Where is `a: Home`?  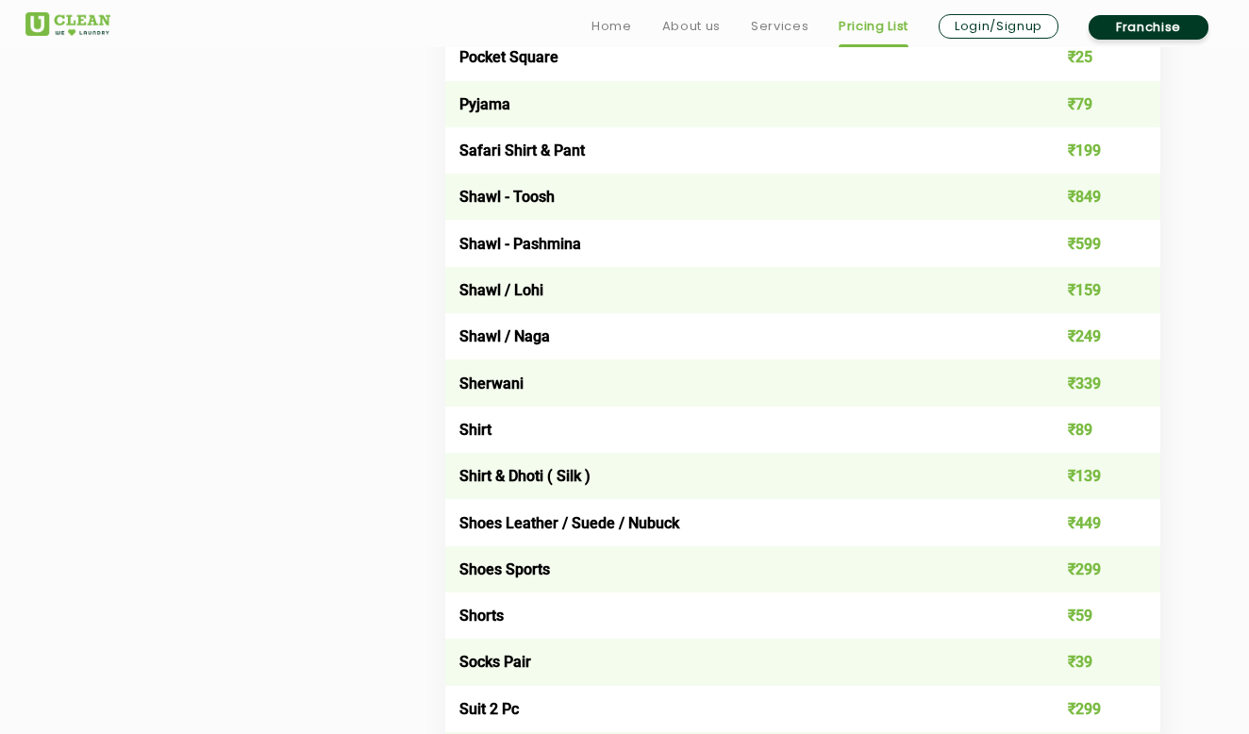 a: Home is located at coordinates (612, 26).